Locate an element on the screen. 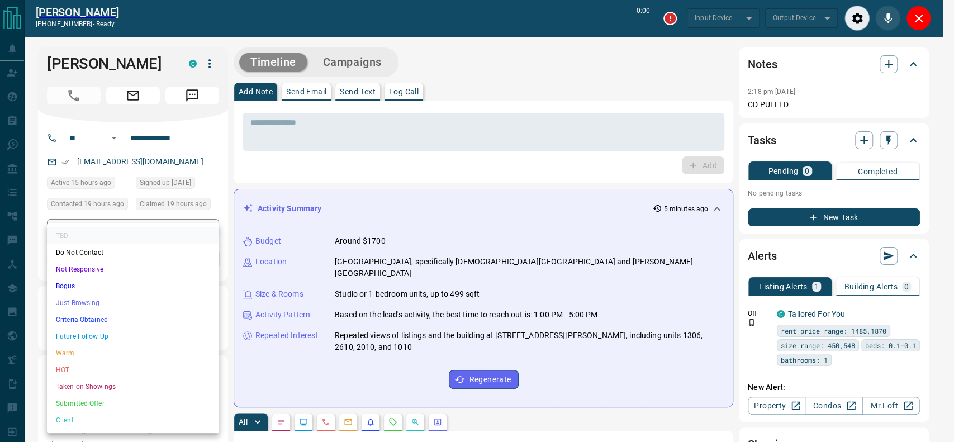  li: Client is located at coordinates (133, 420).